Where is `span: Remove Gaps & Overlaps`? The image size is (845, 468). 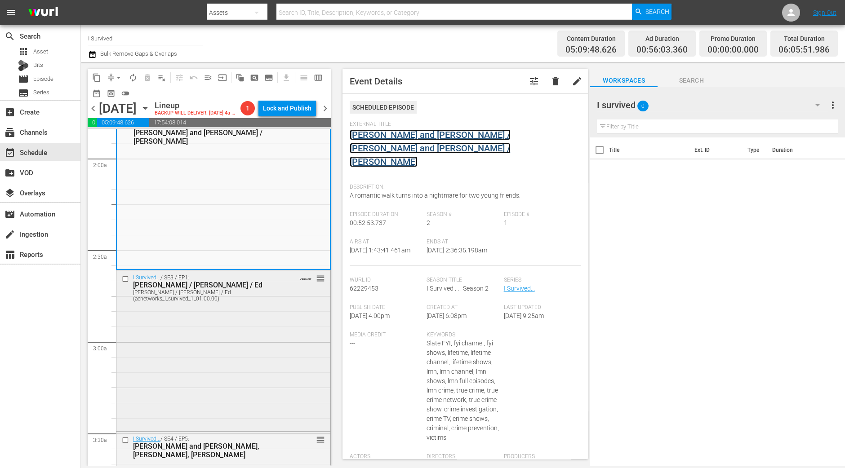
span: Remove Gaps & Overlaps is located at coordinates (115, 78).